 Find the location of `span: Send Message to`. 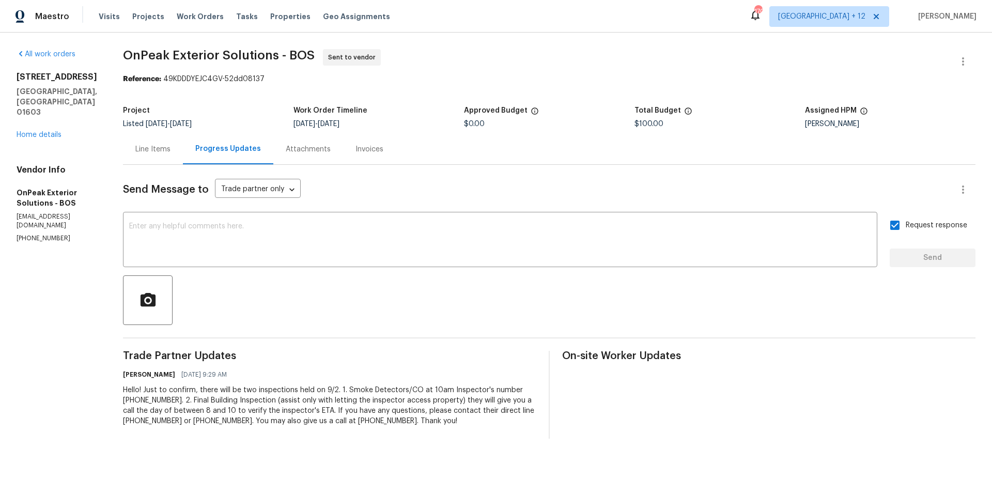

span: Send Message to is located at coordinates (166, 190).